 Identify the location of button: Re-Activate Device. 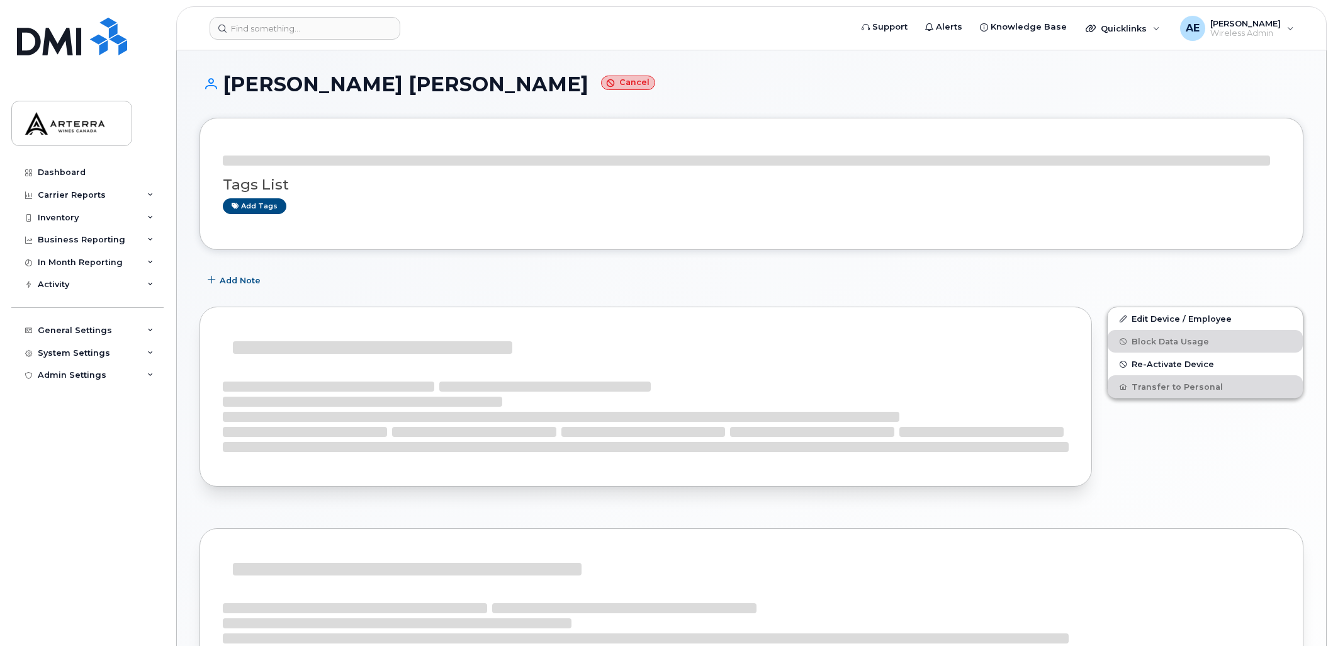
(1205, 364).